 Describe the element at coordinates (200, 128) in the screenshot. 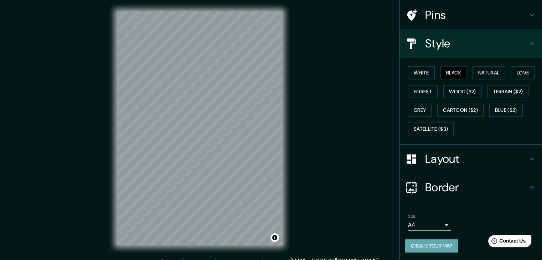

I see `canvas: Map` at that location.